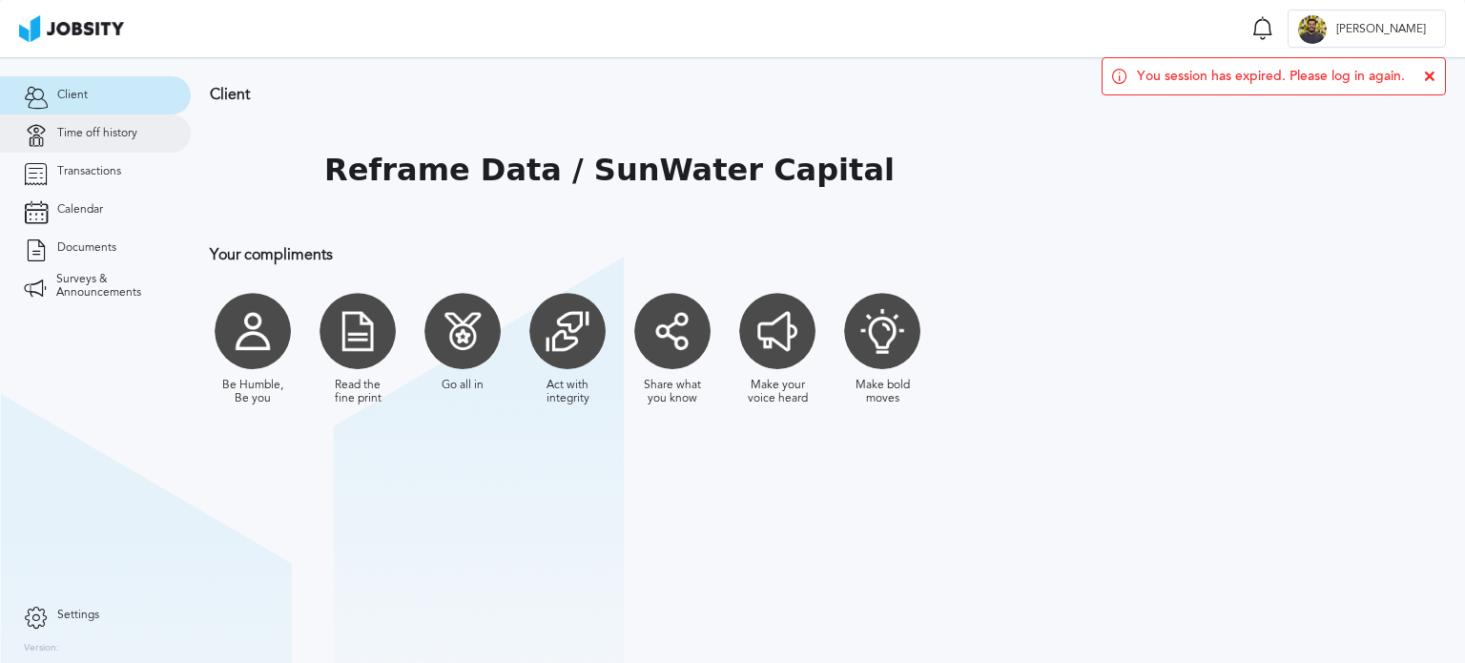 Image resolution: width=1465 pixels, height=663 pixels. What do you see at coordinates (673, 392) in the screenshot?
I see `div: Share what you know` at bounding box center [673, 392].